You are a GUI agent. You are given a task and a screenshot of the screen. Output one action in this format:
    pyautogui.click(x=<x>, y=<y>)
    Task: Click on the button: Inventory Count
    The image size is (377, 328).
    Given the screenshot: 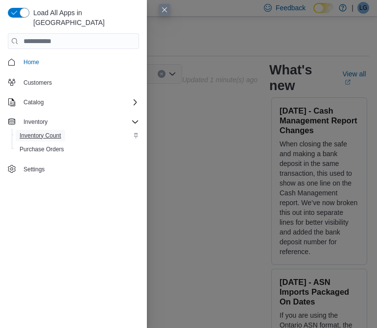 What is the action you would take?
    pyautogui.click(x=77, y=135)
    